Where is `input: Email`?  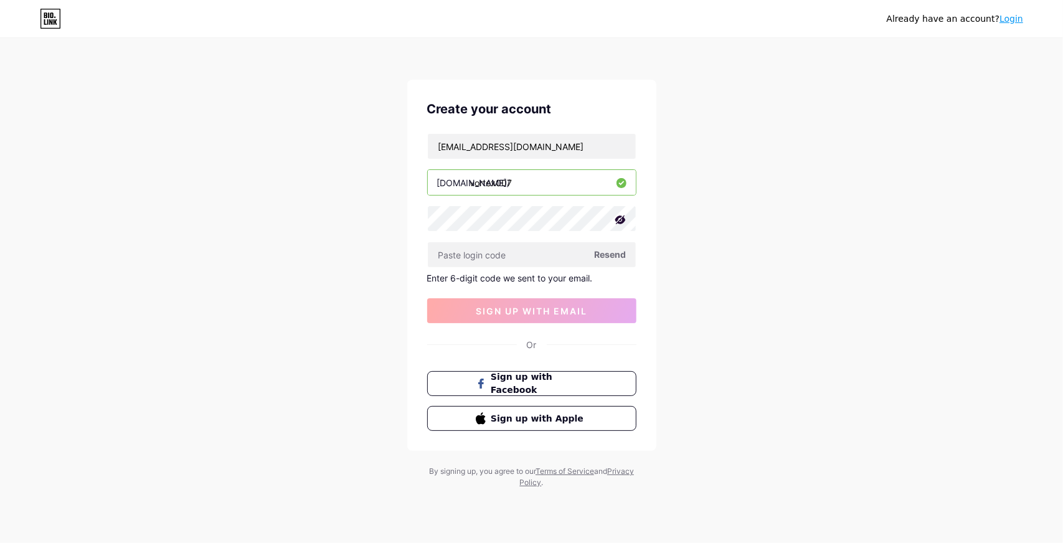 input: Email is located at coordinates (532, 146).